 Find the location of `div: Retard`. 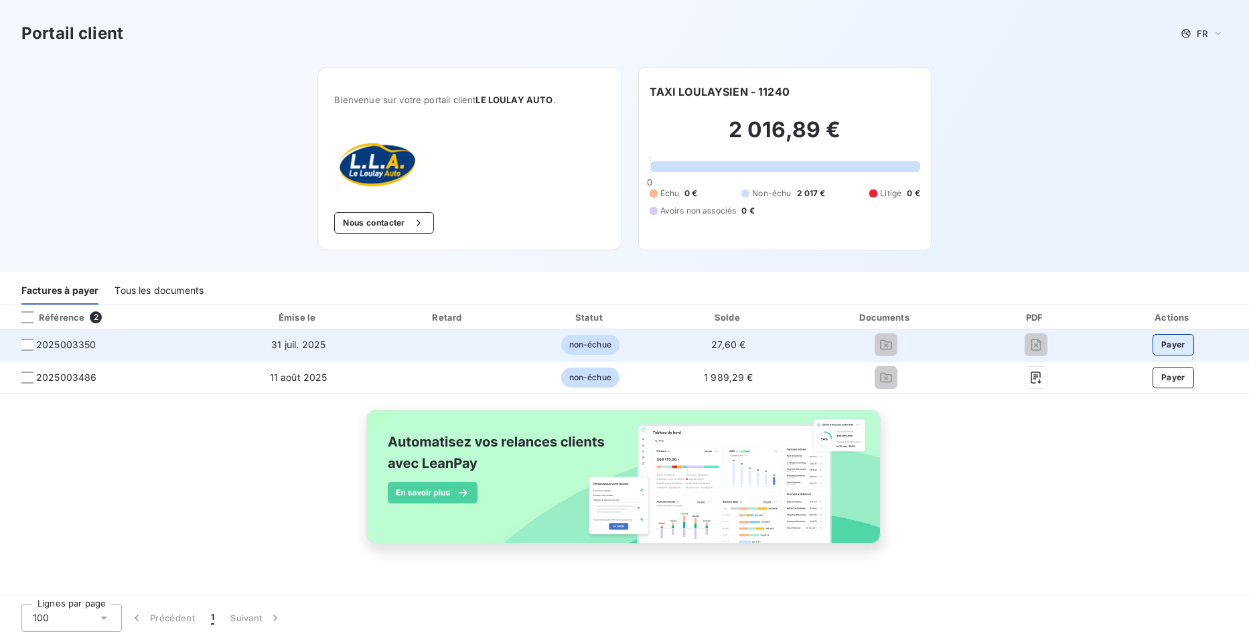

div: Retard is located at coordinates (448, 317).